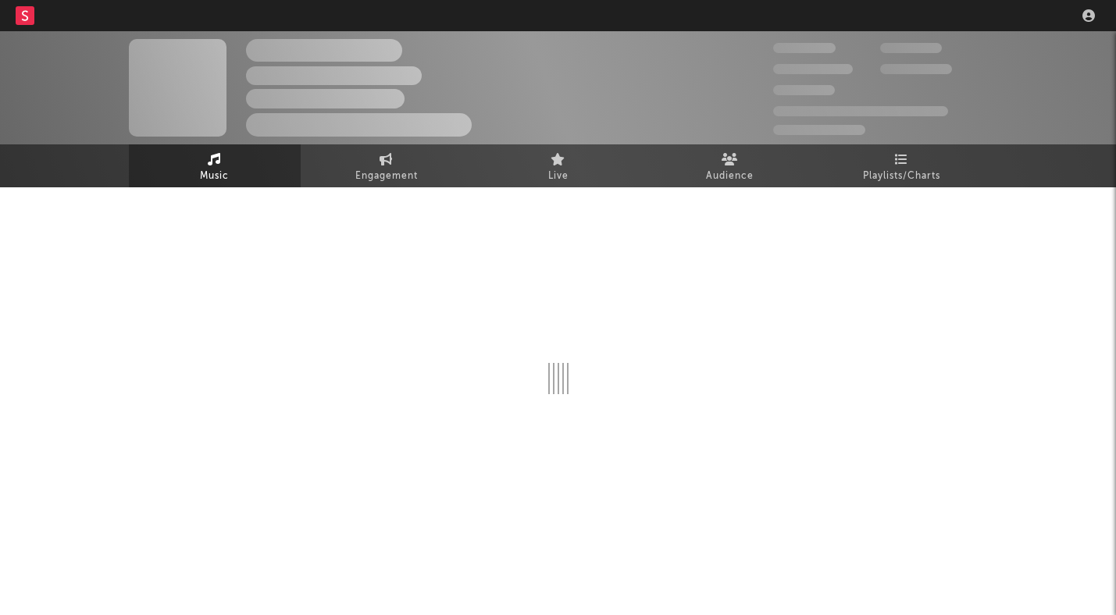  Describe the element at coordinates (813, 69) in the screenshot. I see `span: 50,000,000` at that location.